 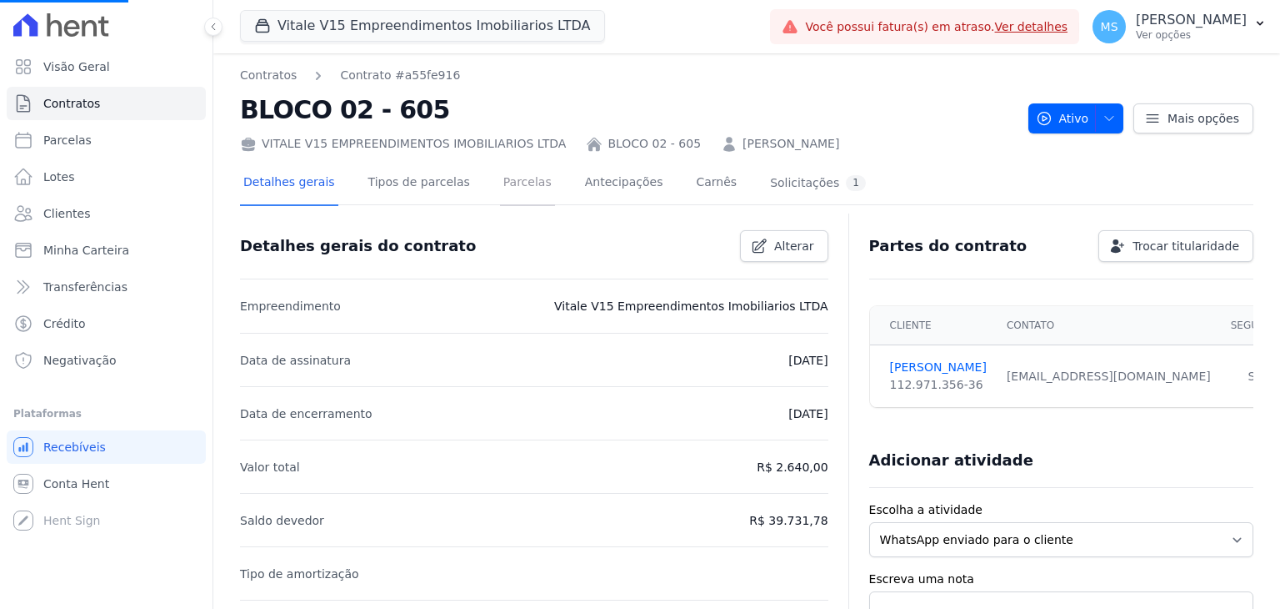 I want to click on span: Transferências, so click(x=85, y=287).